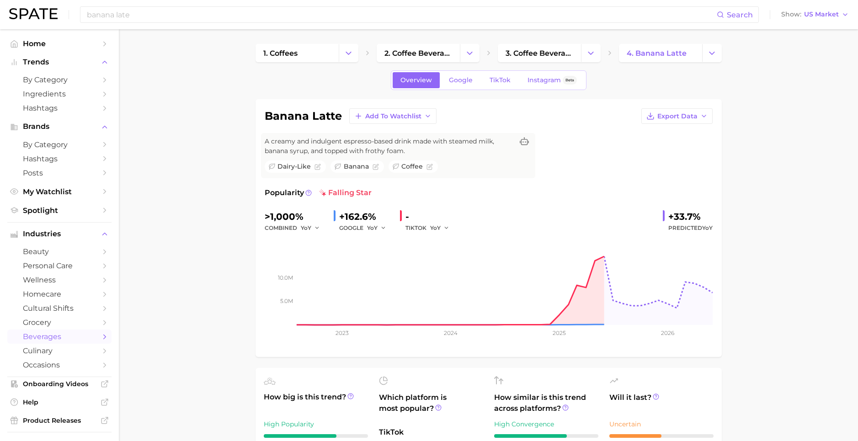 The image size is (858, 441). What do you see at coordinates (59, 127) in the screenshot?
I see `button: Brands` at bounding box center [59, 127].